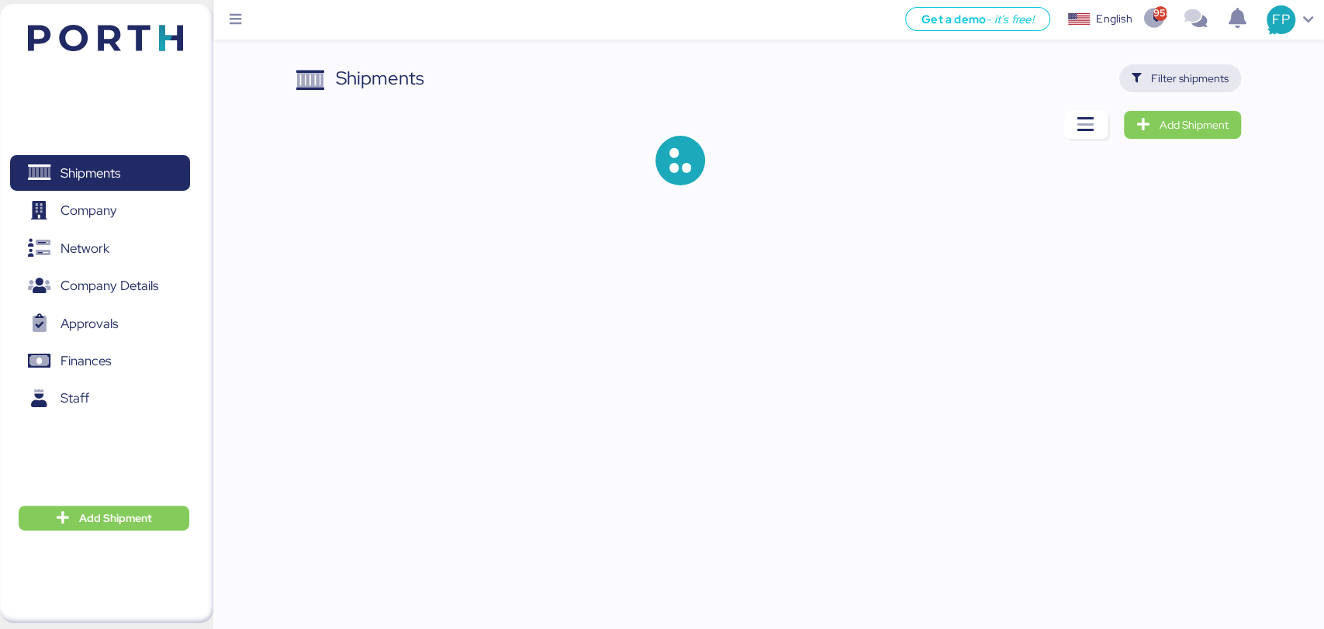 Image resolution: width=1324 pixels, height=629 pixels. Describe the element at coordinates (100, 399) in the screenshot. I see `a: Staff` at that location.